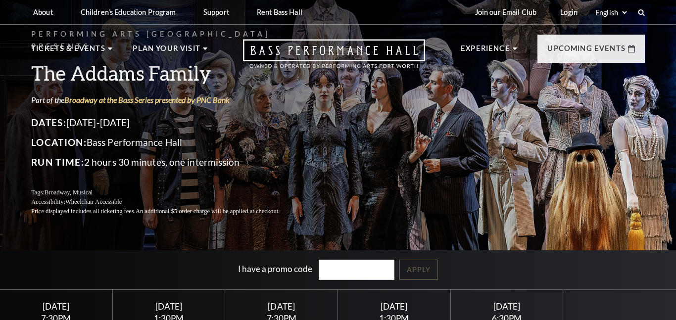 The height and width of the screenshot is (320, 676). Describe the element at coordinates (167, 193) in the screenshot. I see `p: Tags:` at that location.